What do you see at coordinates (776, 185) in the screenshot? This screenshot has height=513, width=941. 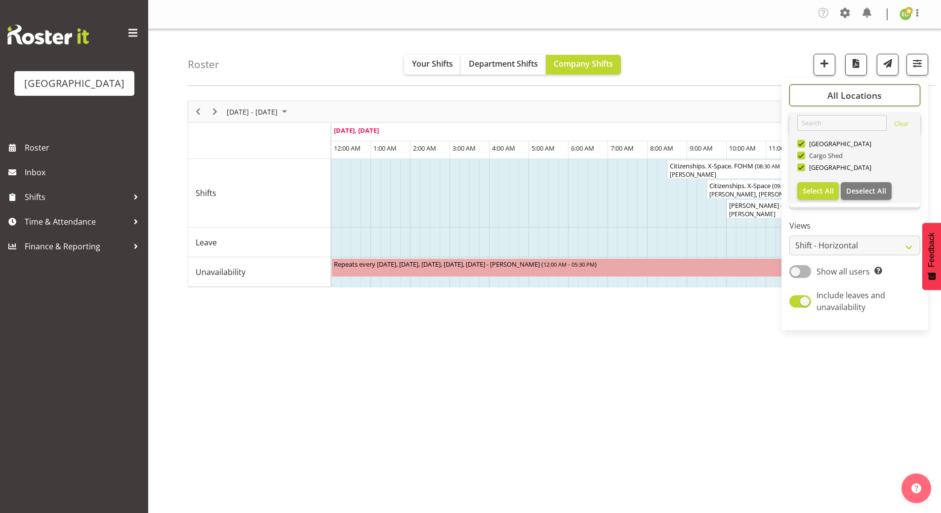 I see `div: Citizenships. X-Space ( )` at bounding box center [776, 185].